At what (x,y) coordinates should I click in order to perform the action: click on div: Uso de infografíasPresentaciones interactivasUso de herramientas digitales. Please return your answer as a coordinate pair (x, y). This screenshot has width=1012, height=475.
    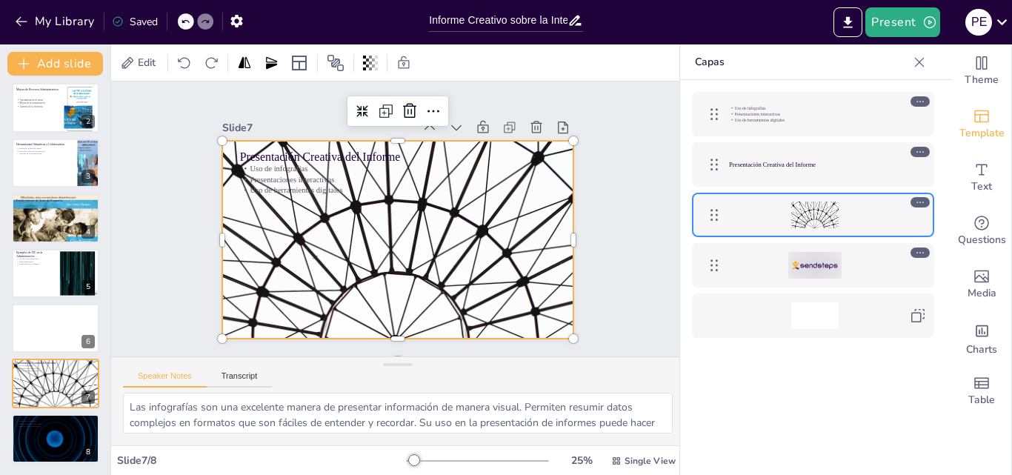
    Looking at the image, I should click on (813, 114).